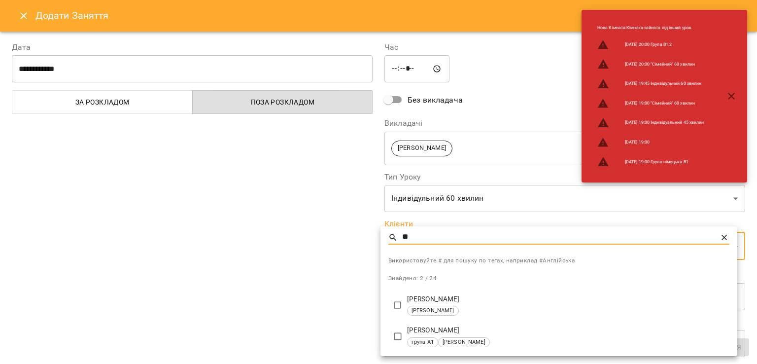 The width and height of the screenshot is (757, 364). I want to click on span: група А1, so click(423, 342).